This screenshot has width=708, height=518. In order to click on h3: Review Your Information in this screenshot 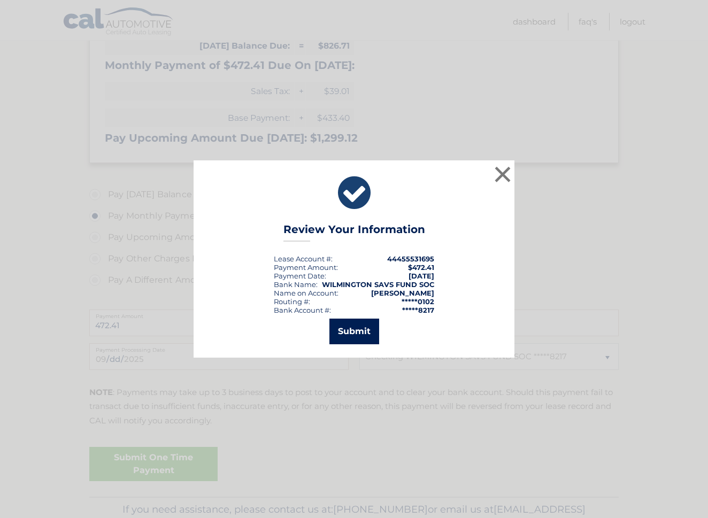, I will do `click(354, 232)`.